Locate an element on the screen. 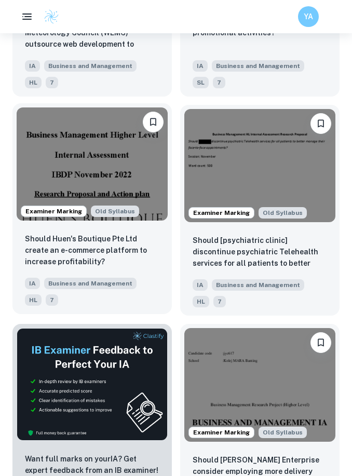 This screenshot has height=476, width=352. img: Clastify logo is located at coordinates (51, 17).